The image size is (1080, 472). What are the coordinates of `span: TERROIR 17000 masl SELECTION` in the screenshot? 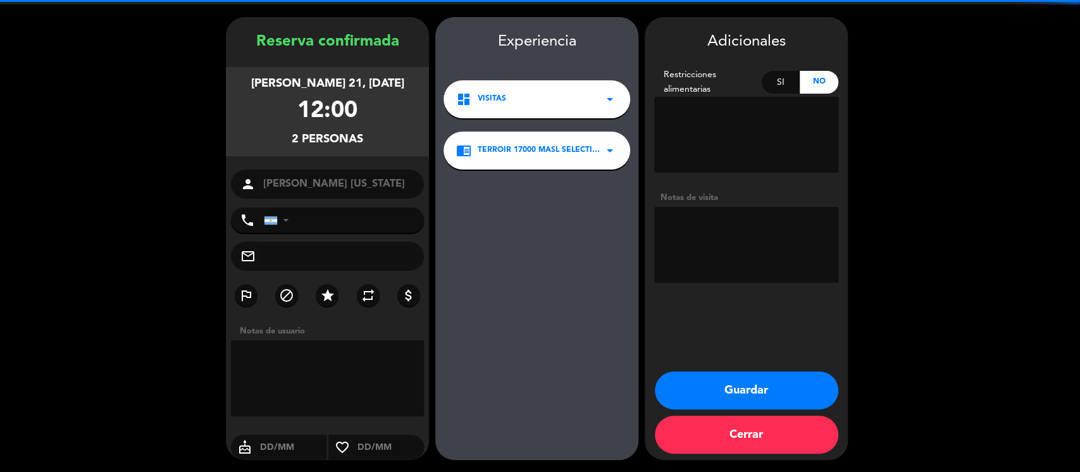 It's located at (540, 151).